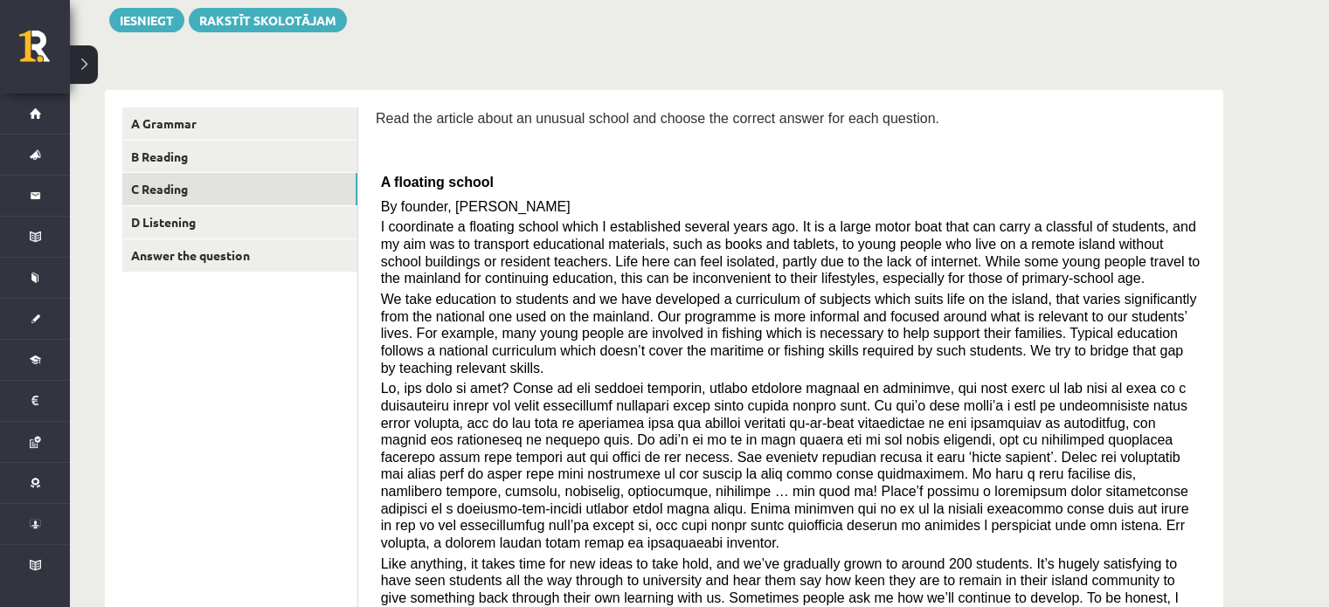 The image size is (1329, 607). What do you see at coordinates (267, 20) in the screenshot?
I see `a: Rakstīt skolotājam` at bounding box center [267, 20].